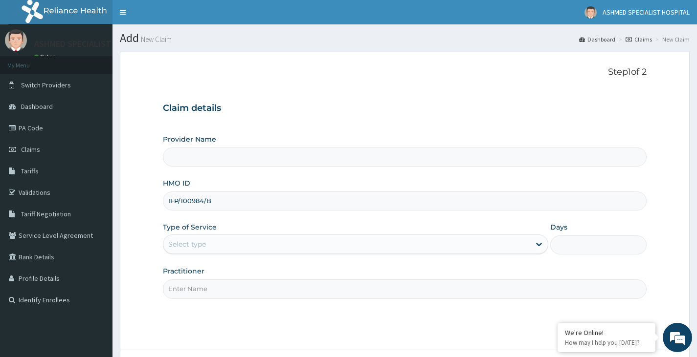 The height and width of the screenshot is (357, 697). I want to click on p: How may I help you today?, so click(606, 343).